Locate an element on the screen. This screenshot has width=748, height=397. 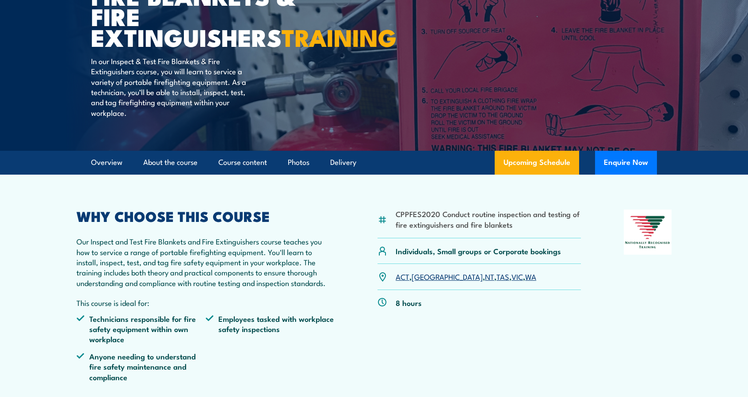
button: Enquire Now is located at coordinates (626, 163).